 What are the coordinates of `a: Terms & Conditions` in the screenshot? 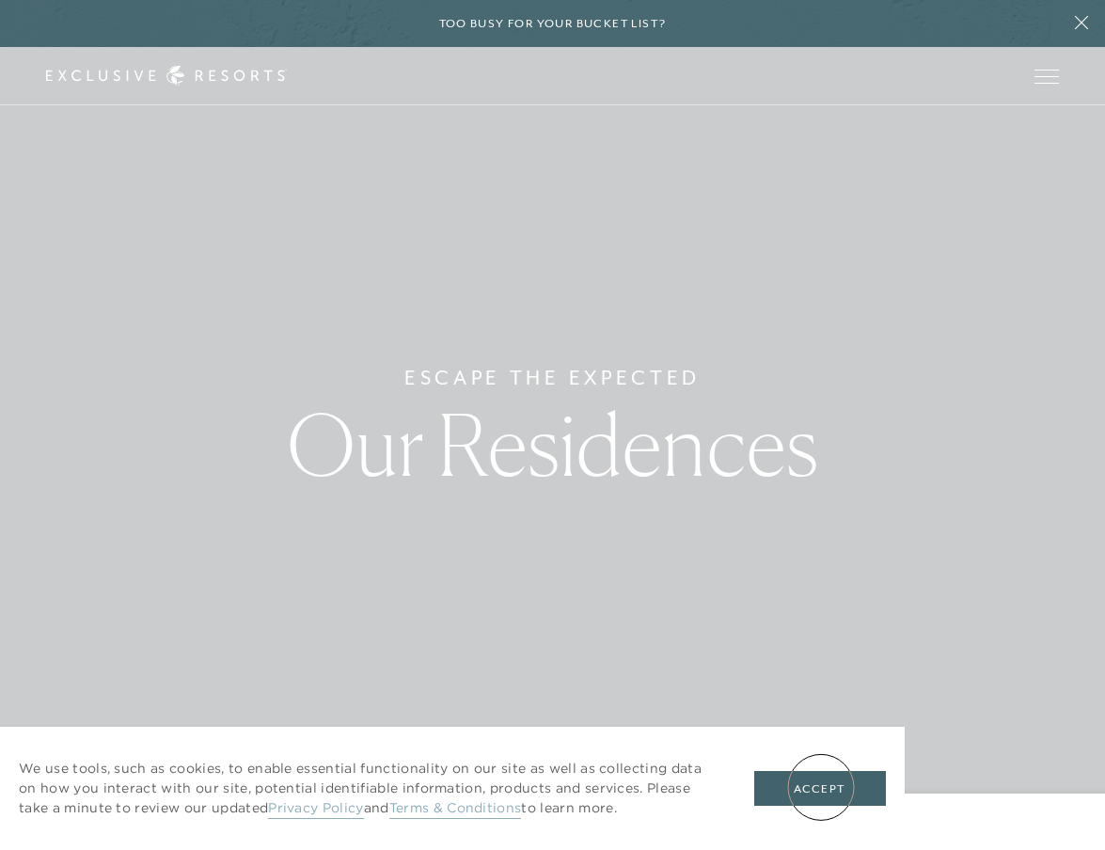 It's located at (455, 809).